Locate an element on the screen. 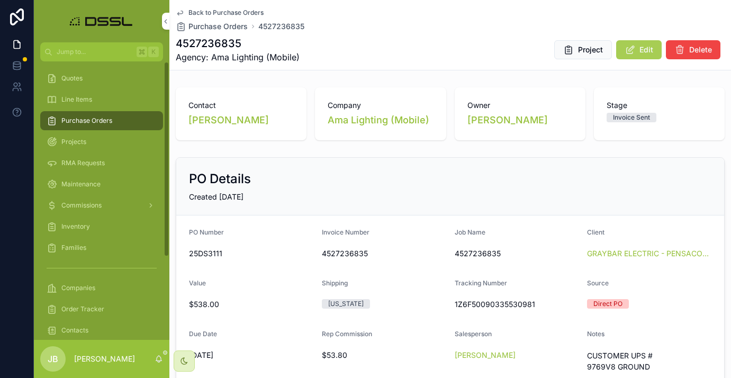 The image size is (731, 378). button: Project is located at coordinates (583, 50).